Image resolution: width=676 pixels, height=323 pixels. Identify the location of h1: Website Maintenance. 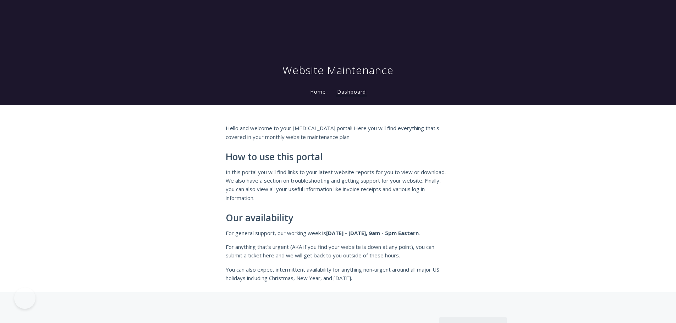
(338, 70).